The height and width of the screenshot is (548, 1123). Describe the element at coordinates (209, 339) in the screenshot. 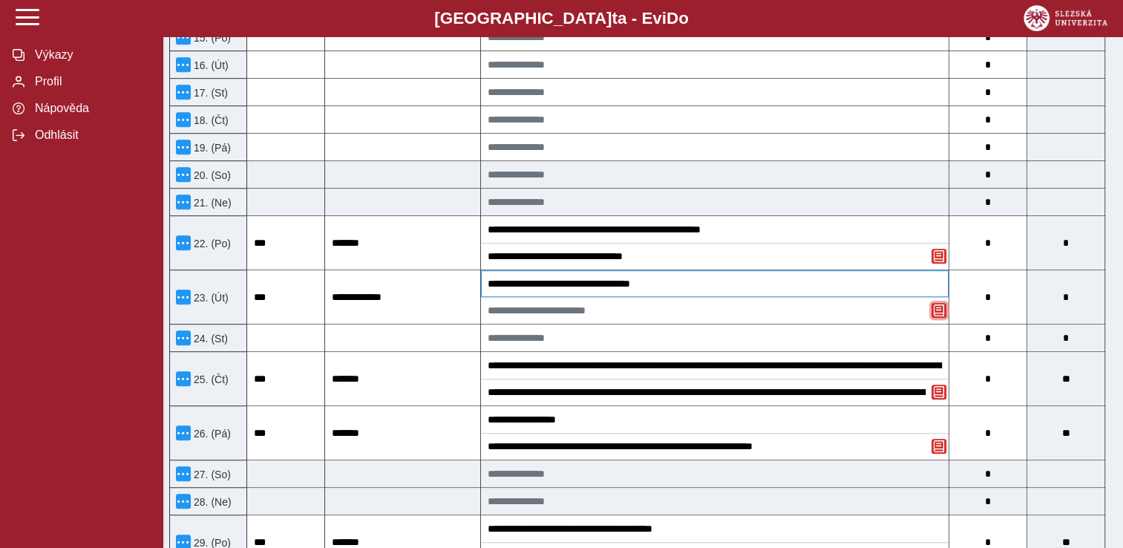

I see `span: 24. (St)` at that location.